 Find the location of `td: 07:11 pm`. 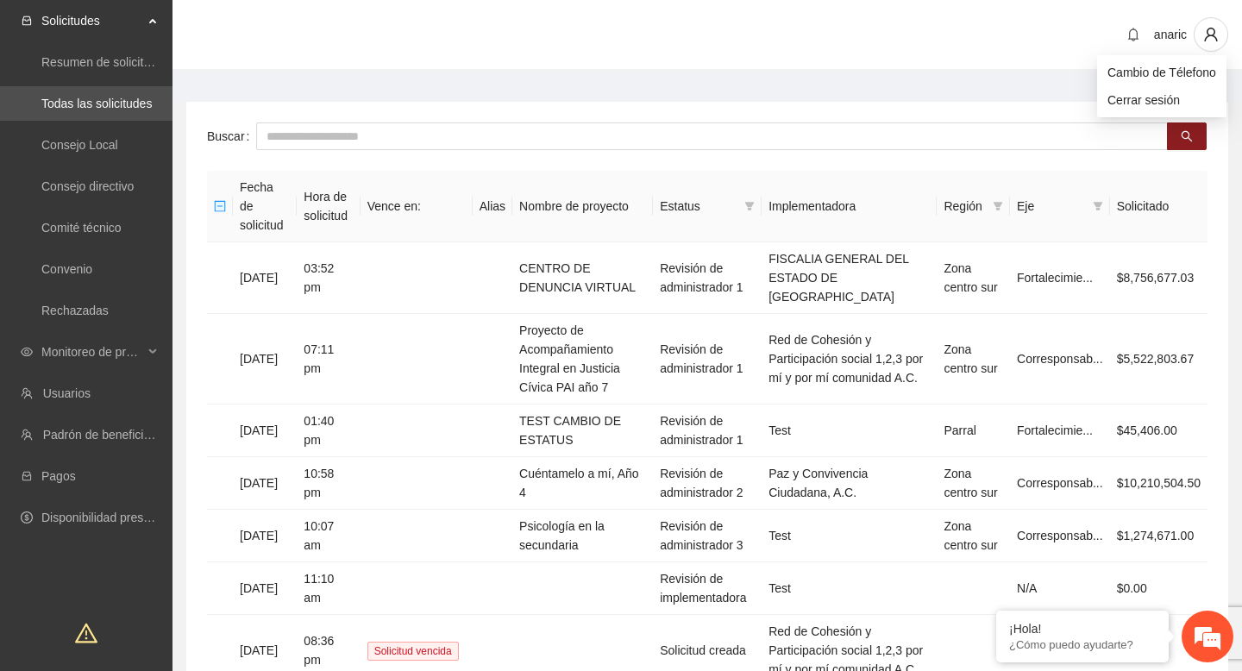

td: 07:11 pm is located at coordinates (328, 359).